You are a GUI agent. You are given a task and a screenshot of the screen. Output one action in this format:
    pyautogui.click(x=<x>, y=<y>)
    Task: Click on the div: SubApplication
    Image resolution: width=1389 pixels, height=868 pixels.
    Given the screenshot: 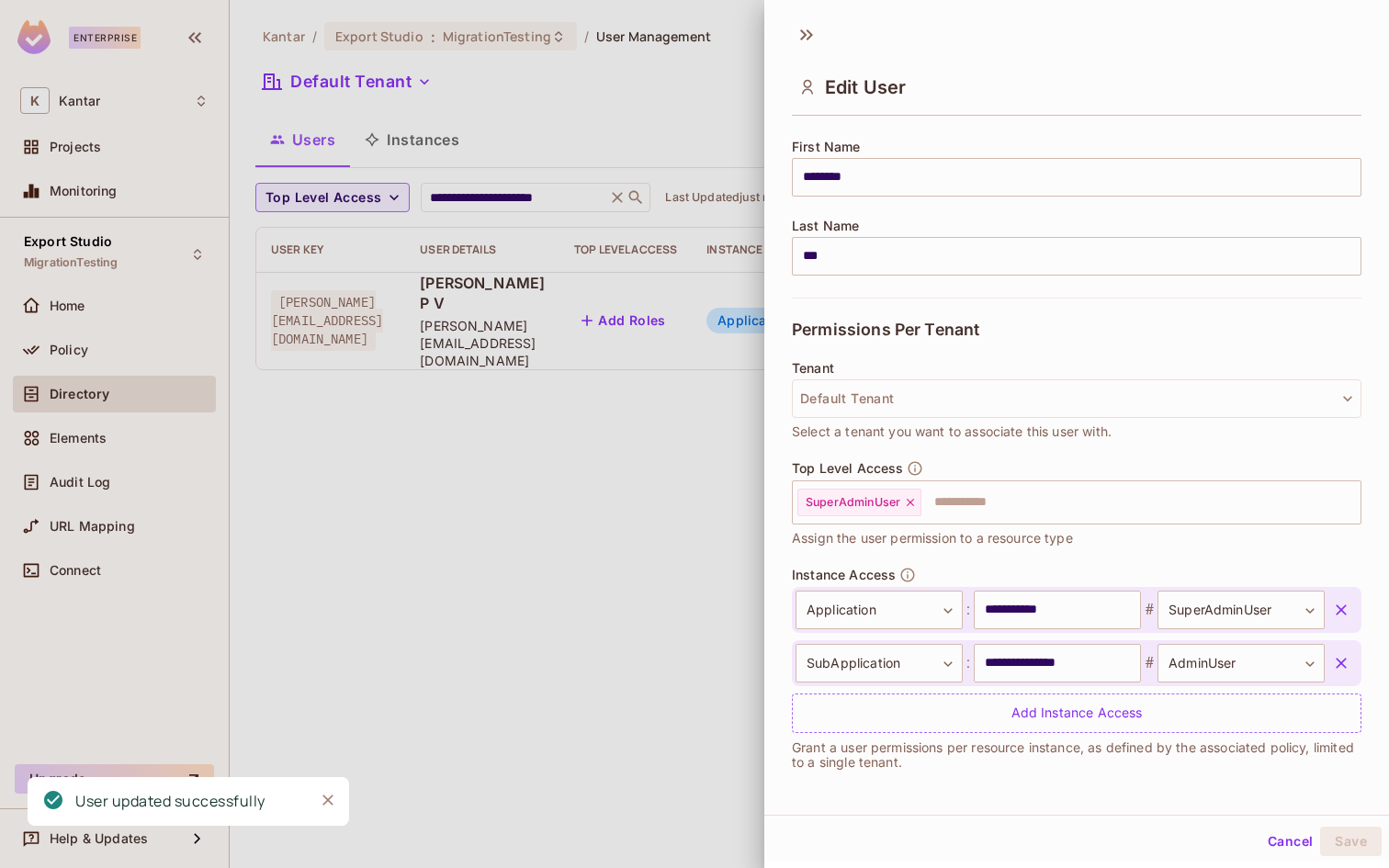 What is the action you would take?
    pyautogui.click(x=879, y=664)
    